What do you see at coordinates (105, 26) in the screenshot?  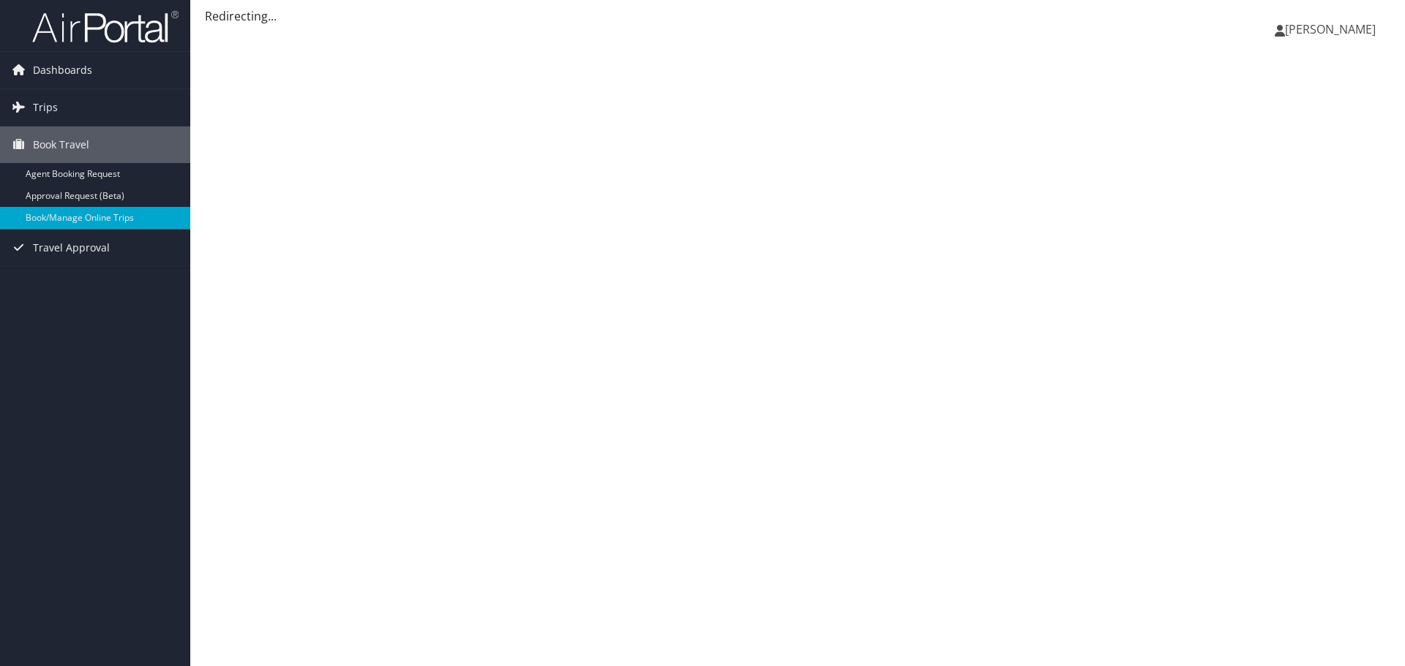 I see `img: airportal-logo.png` at bounding box center [105, 26].